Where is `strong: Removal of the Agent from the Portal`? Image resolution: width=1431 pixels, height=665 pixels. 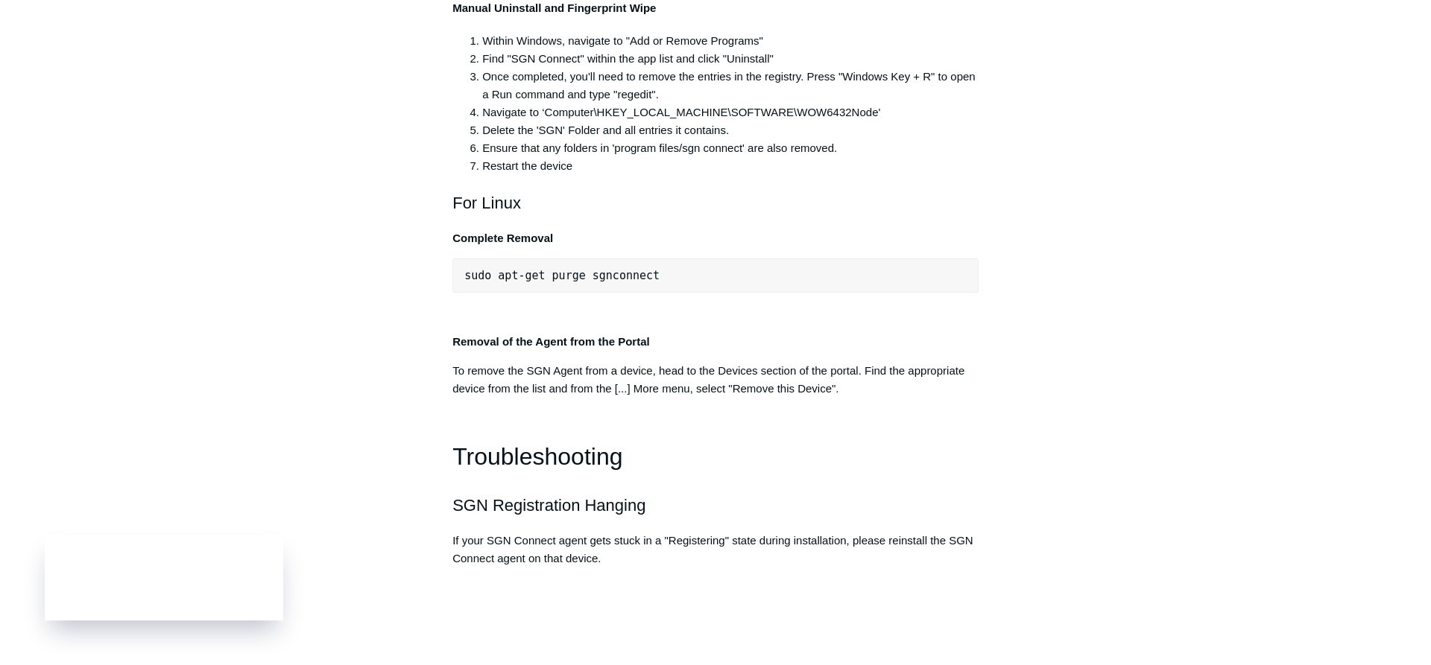
strong: Removal of the Agent from the Portal is located at coordinates (551, 341).